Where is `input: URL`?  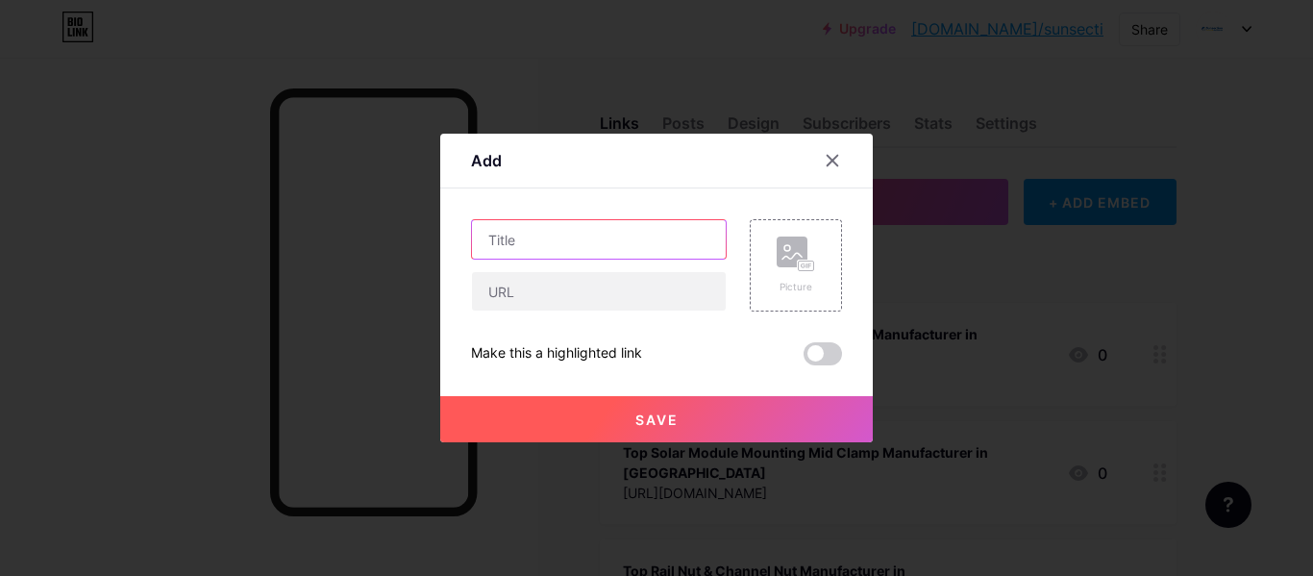
input: URL is located at coordinates (599, 291).